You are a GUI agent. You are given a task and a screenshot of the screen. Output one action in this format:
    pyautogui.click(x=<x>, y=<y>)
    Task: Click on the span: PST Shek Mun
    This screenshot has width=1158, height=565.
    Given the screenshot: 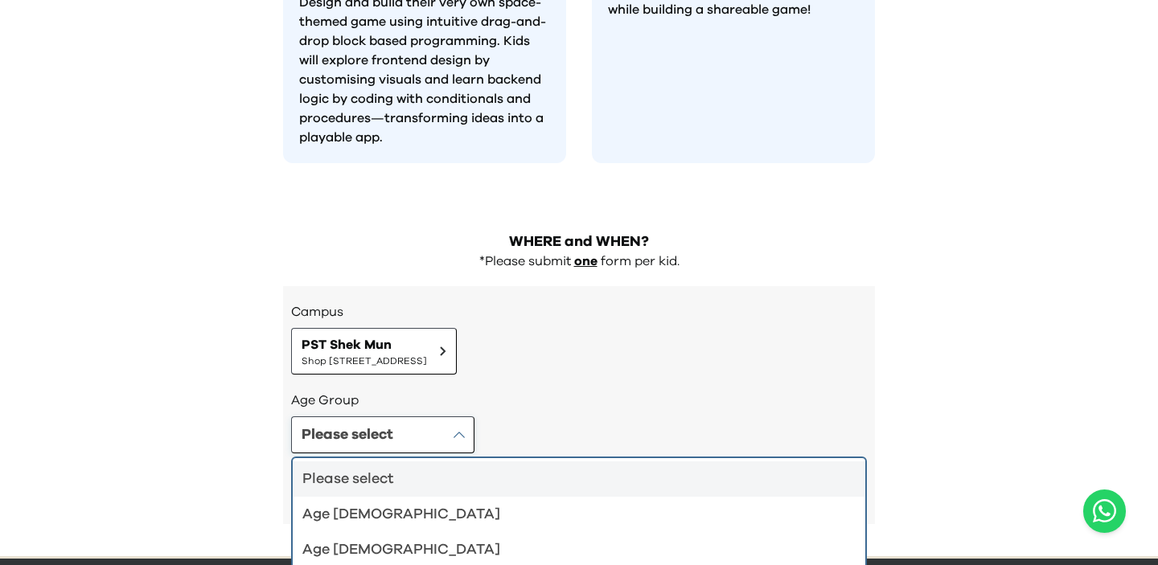 What is the action you would take?
    pyautogui.click(x=364, y=345)
    